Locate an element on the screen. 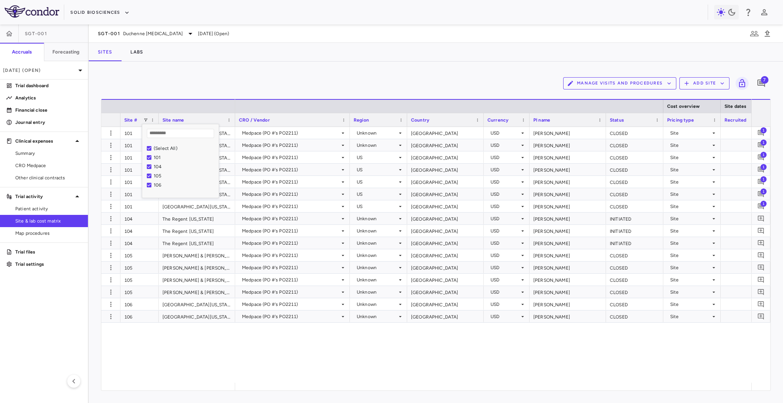 The width and height of the screenshot is (783, 403). button: Manage Visits and Procedures is located at coordinates (620, 83).